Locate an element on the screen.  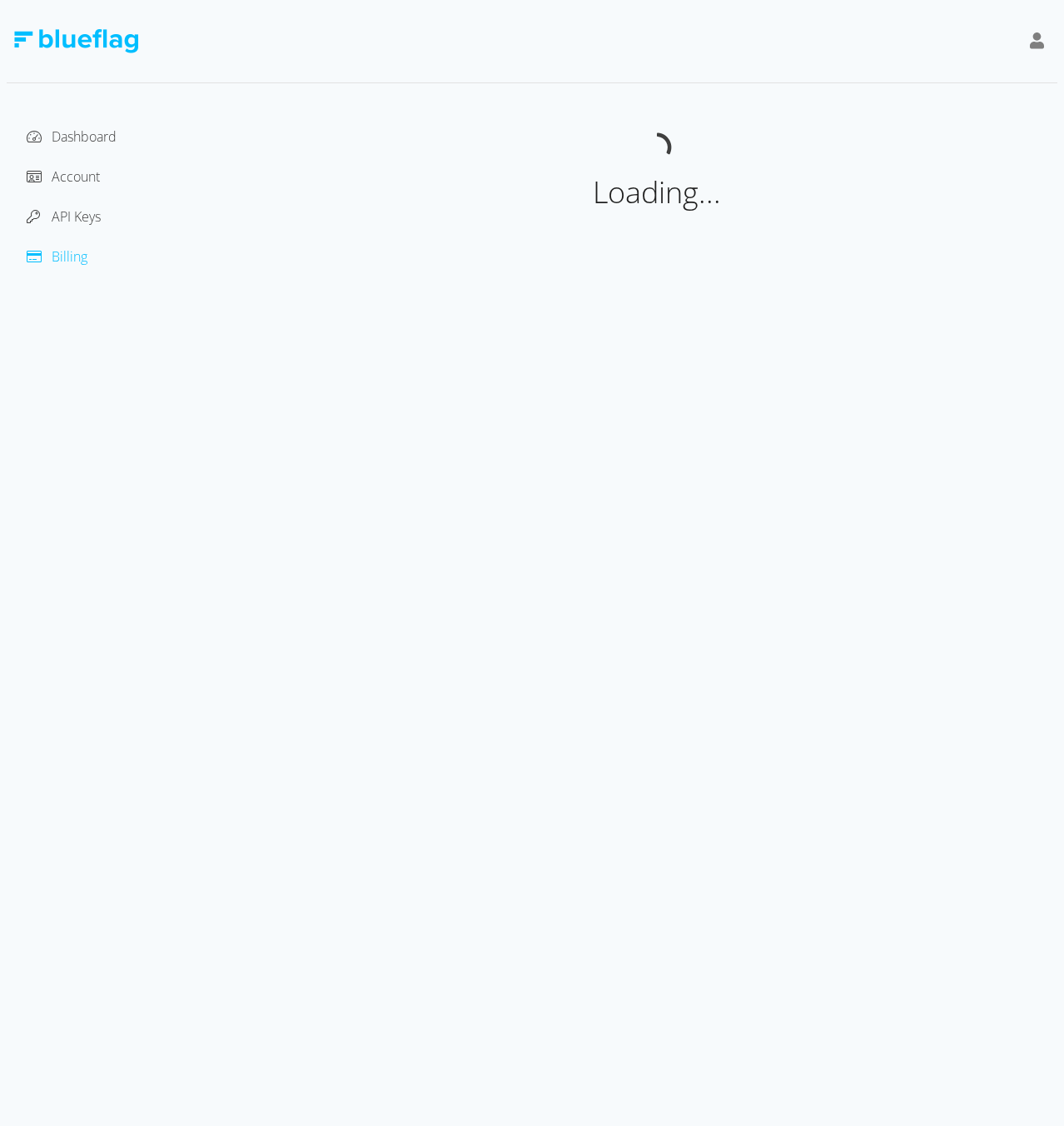
span: Loading... is located at coordinates (657, 192).